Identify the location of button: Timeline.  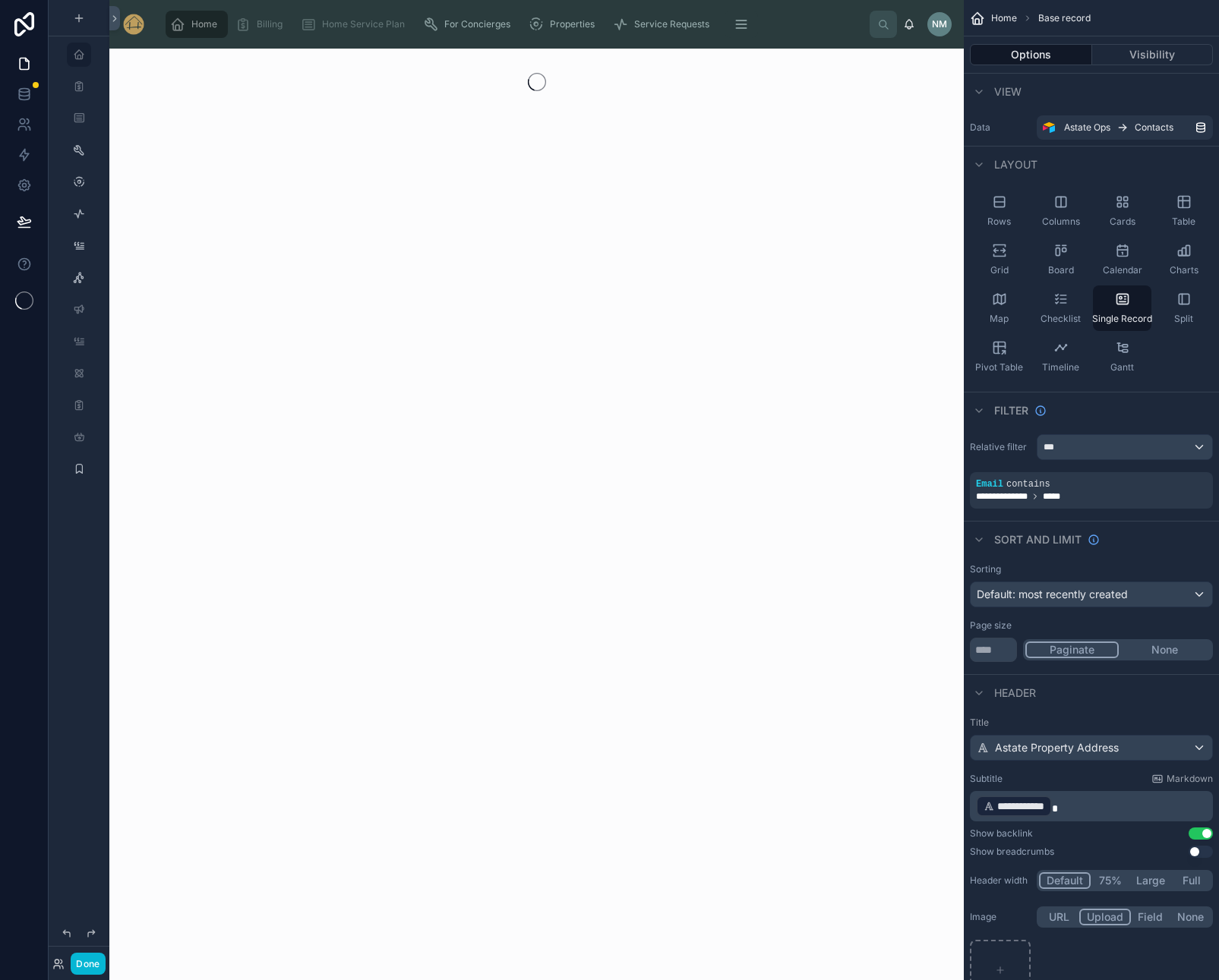
(1060, 357).